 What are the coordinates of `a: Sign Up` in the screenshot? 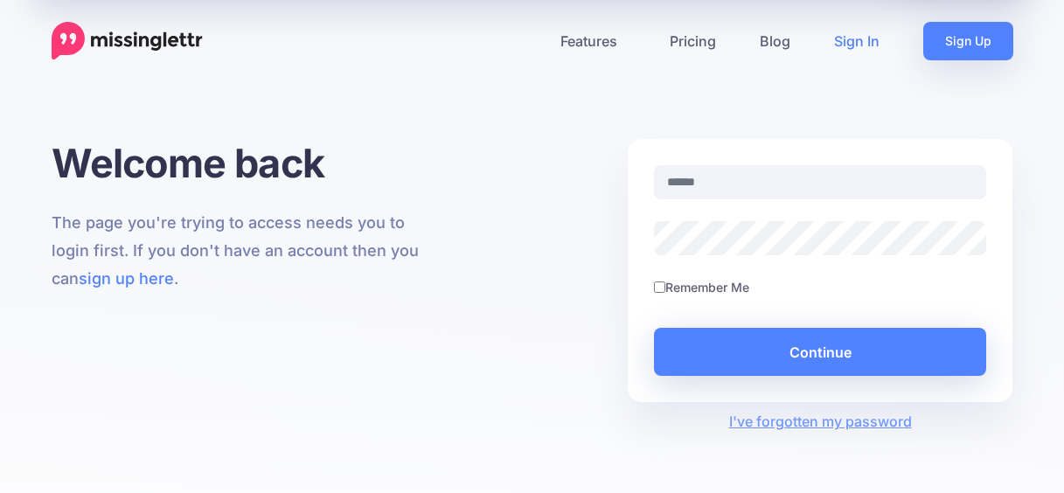 It's located at (968, 41).